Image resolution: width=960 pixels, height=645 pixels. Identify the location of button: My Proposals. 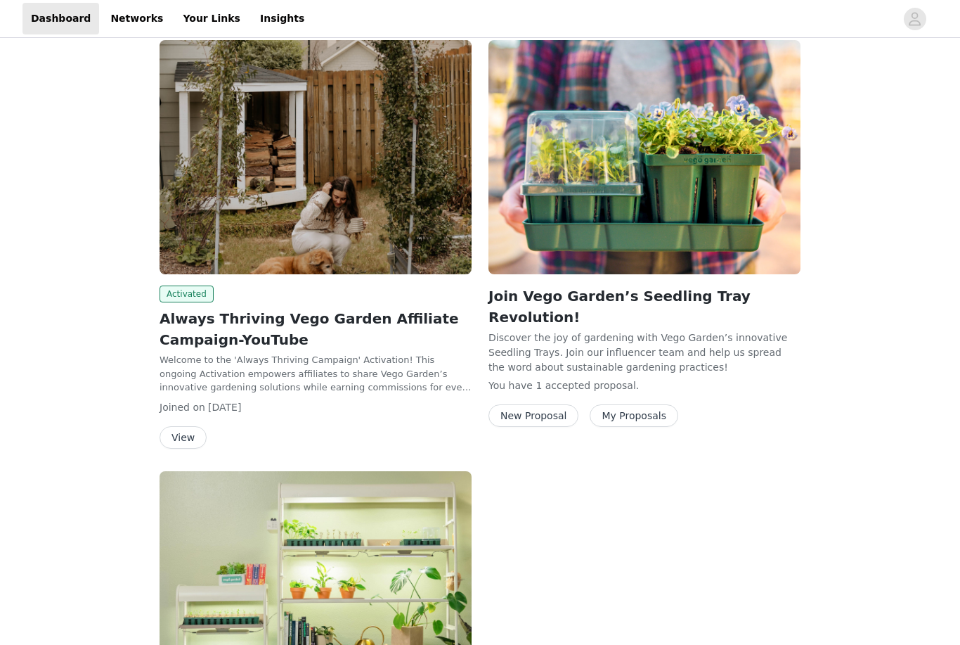
(634, 416).